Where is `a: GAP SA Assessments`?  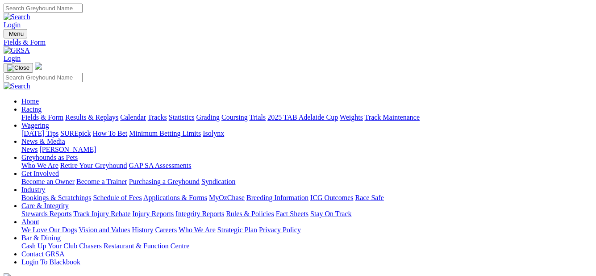
a: GAP SA Assessments is located at coordinates (160, 165).